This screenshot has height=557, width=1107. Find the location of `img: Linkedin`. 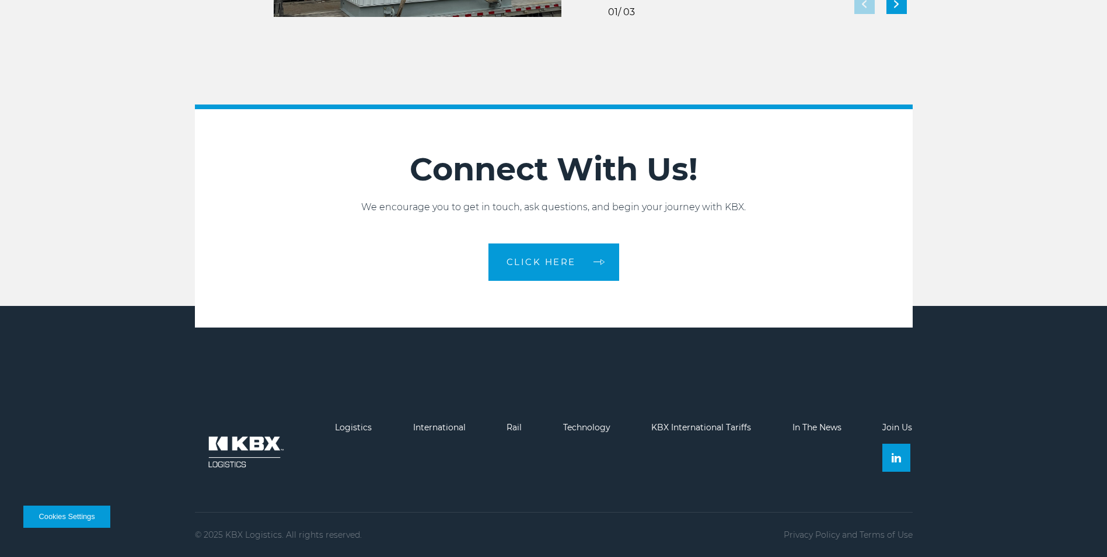

img: Linkedin is located at coordinates (896, 457).